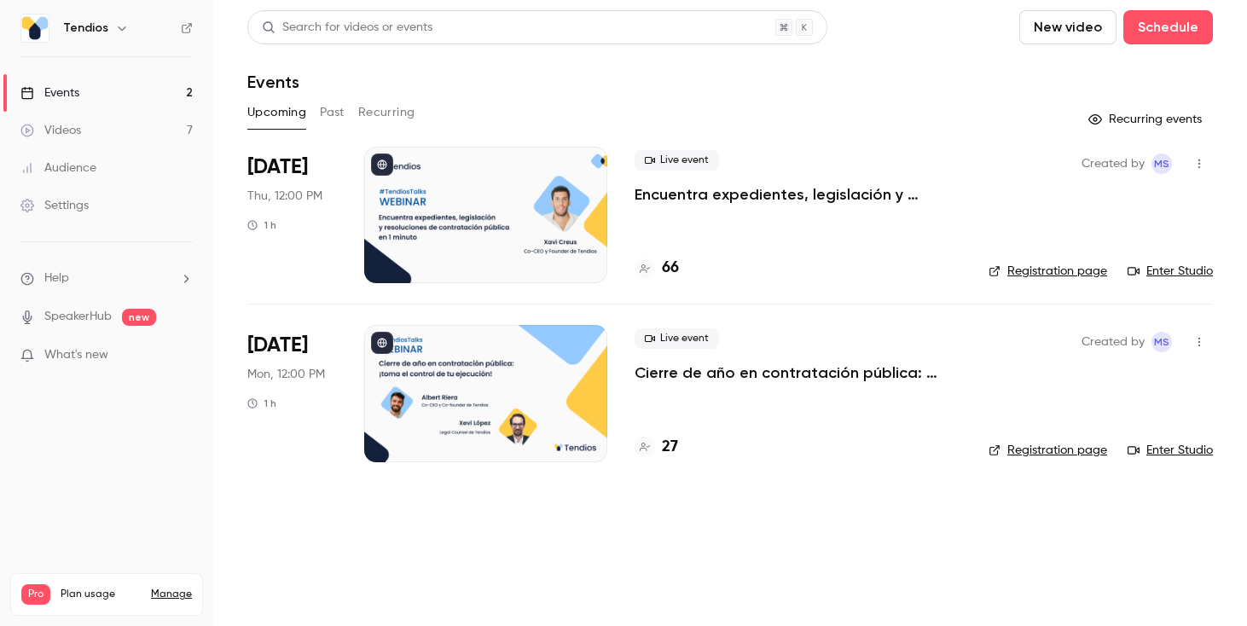 Image resolution: width=1247 pixels, height=626 pixels. I want to click on div: Oct 20 Mon, 12:00 PM (Europe/Madrid), so click(292, 393).